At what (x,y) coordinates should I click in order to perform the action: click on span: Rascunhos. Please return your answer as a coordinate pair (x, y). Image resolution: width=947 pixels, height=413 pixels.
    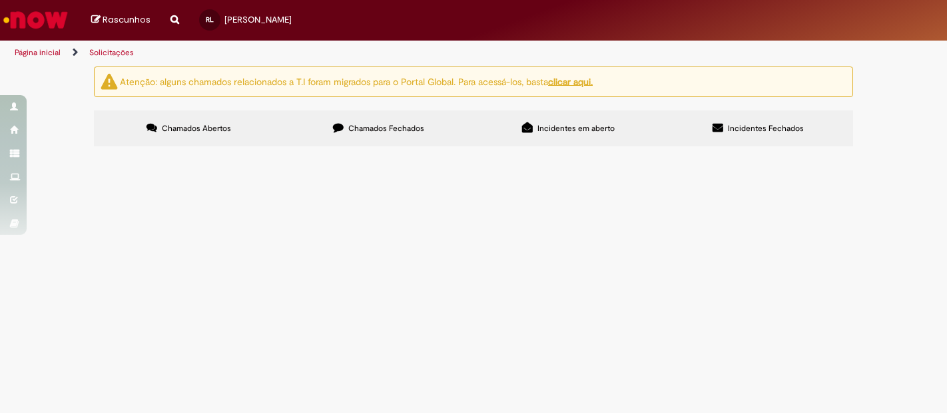
    Looking at the image, I should click on (126, 19).